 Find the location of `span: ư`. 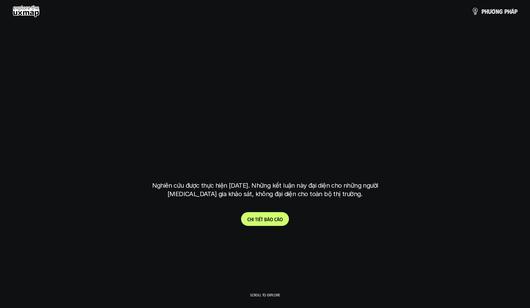

span: ư is located at coordinates (490, 11).